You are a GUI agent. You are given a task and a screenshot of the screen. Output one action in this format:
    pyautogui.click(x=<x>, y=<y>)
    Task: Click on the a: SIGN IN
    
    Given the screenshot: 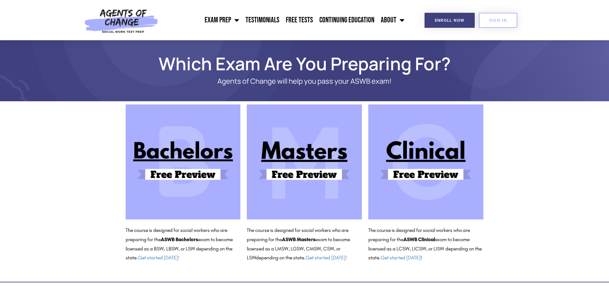 What is the action you would take?
    pyautogui.click(x=498, y=20)
    